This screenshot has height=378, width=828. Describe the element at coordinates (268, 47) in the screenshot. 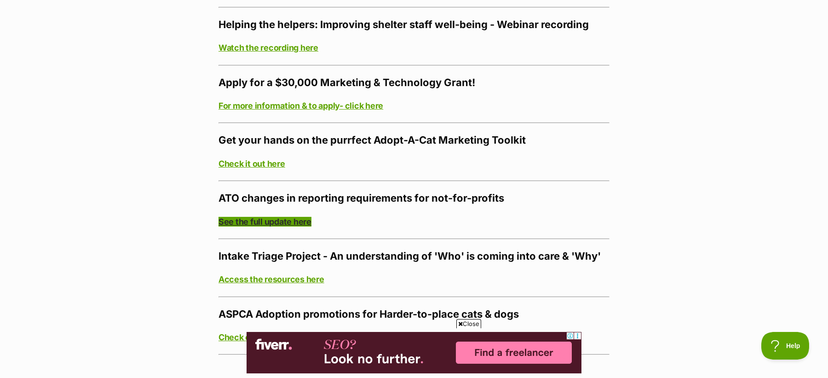

I see `a: Watch the recording here` at that location.